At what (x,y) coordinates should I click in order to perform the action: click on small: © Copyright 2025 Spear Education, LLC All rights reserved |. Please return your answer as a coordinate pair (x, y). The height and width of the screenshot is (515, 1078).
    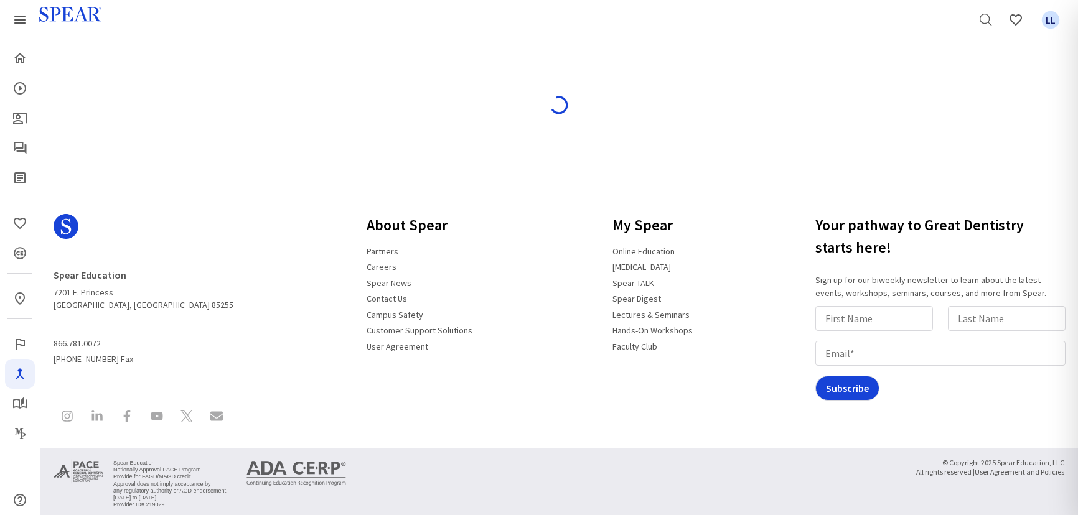
    Looking at the image, I should click on (991, 468).